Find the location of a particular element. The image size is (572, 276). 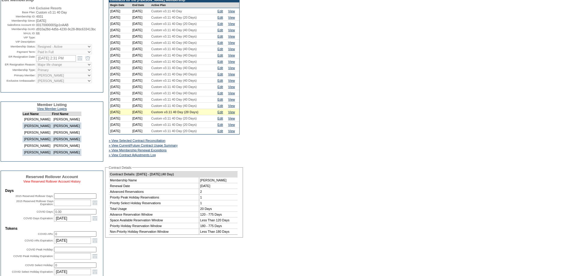

td: Membership Name is located at coordinates (154, 180).